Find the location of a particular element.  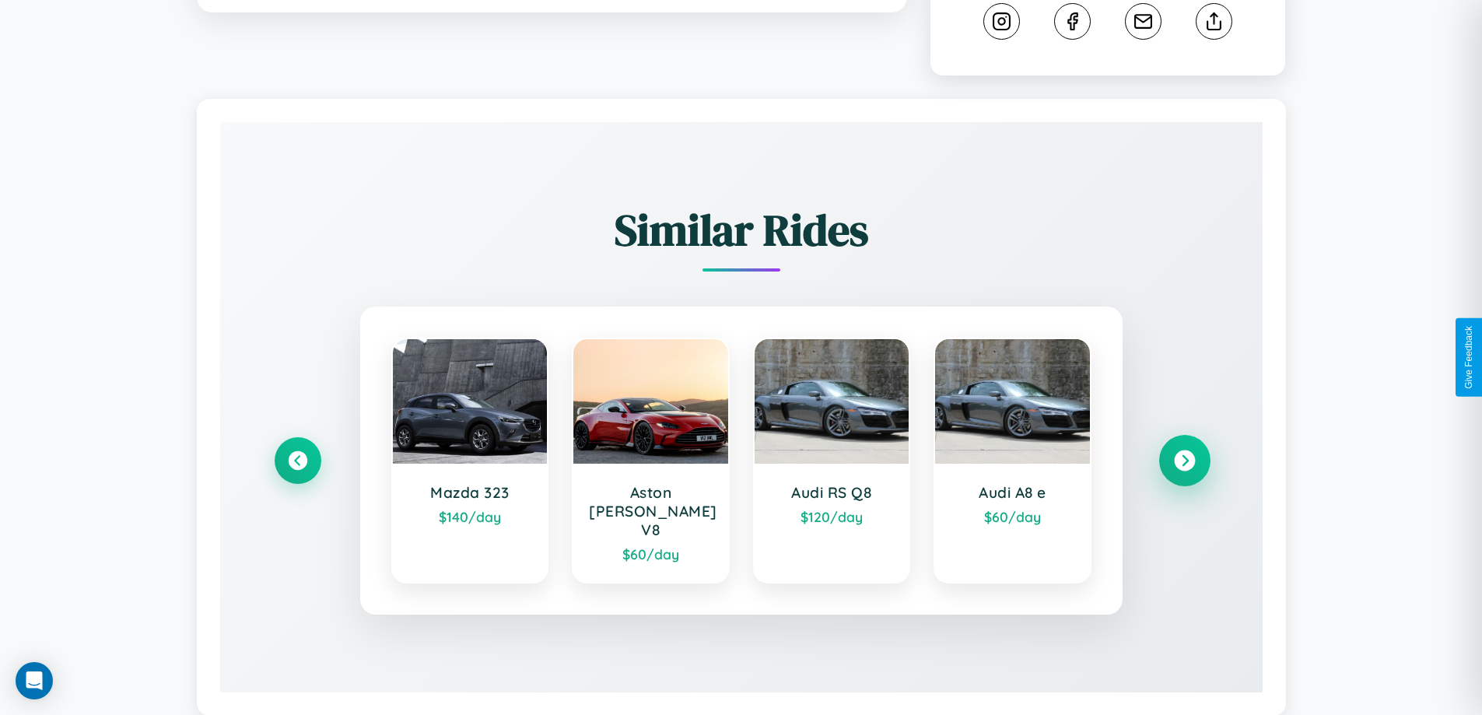

div: $ 140 /day is located at coordinates (470, 517).